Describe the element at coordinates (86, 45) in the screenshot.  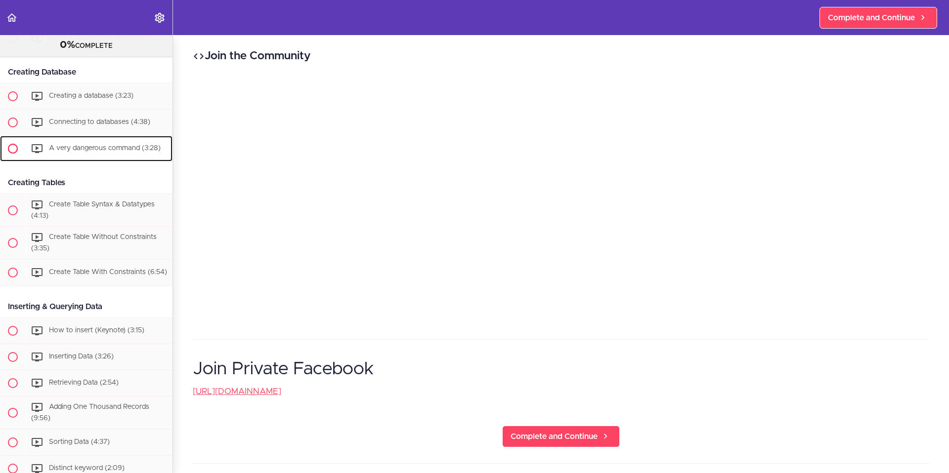
I see `div: COMPLETE` at that location.